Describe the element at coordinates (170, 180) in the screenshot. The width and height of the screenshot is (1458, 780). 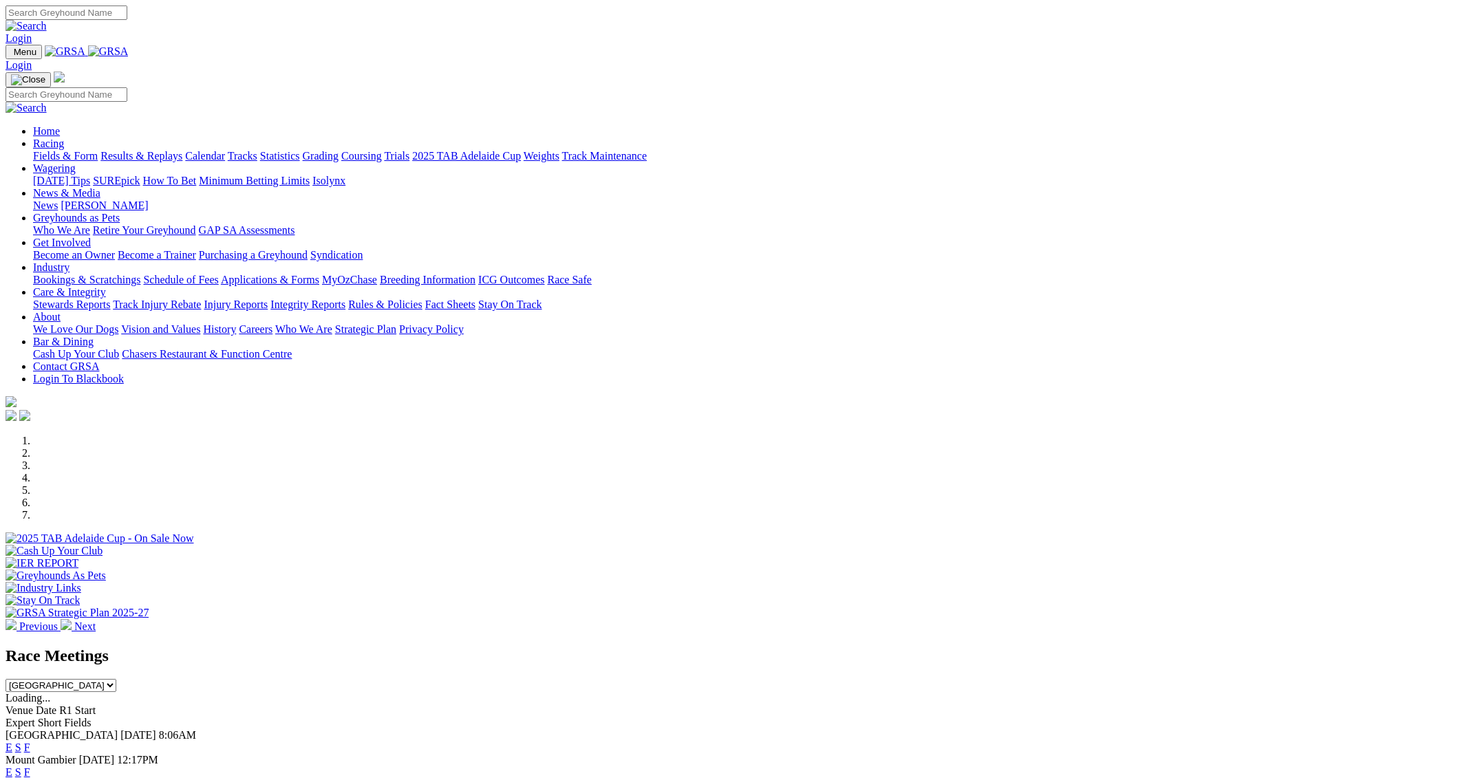
I see `a: How To Bet` at that location.